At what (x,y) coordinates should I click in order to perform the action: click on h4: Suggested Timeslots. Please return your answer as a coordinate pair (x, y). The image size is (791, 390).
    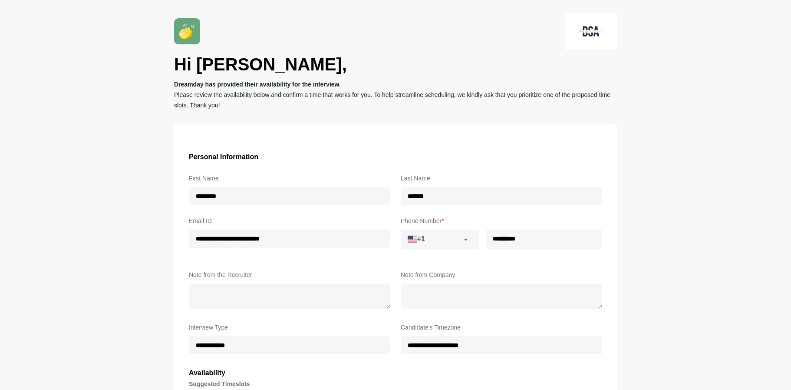
    Looking at the image, I should click on (396, 383).